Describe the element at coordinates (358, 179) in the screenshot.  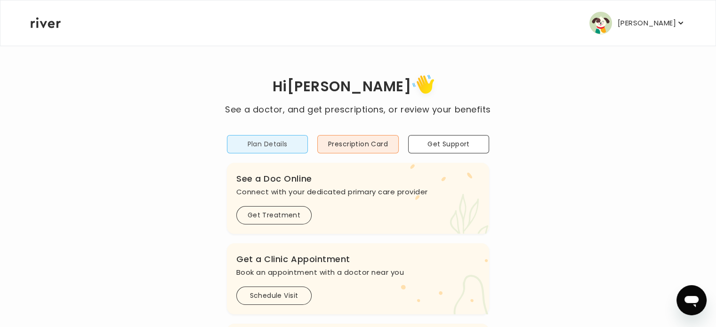
I see `h3: See a Doc Online` at that location.